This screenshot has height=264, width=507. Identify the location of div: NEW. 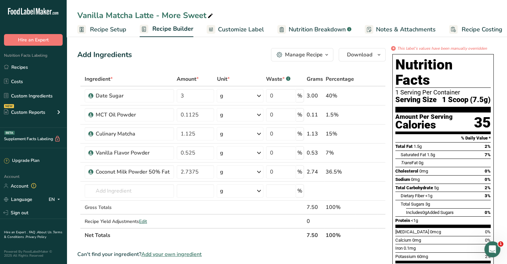
(9, 106).